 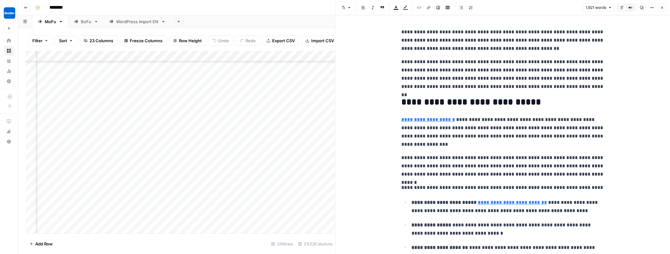 I want to click on div: 21/23 Columns, so click(x=315, y=244).